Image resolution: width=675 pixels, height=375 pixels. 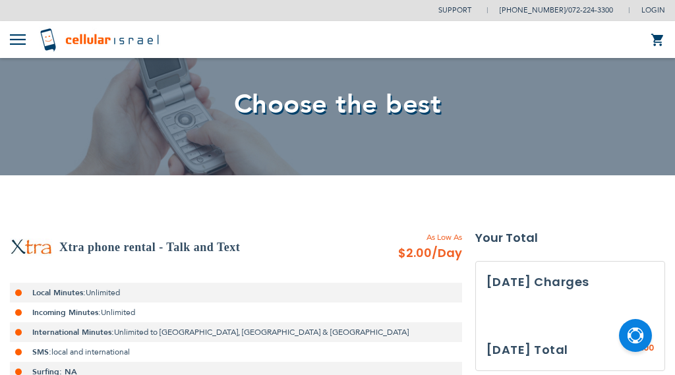 What do you see at coordinates (455, 10) in the screenshot?
I see `a: Support` at bounding box center [455, 10].